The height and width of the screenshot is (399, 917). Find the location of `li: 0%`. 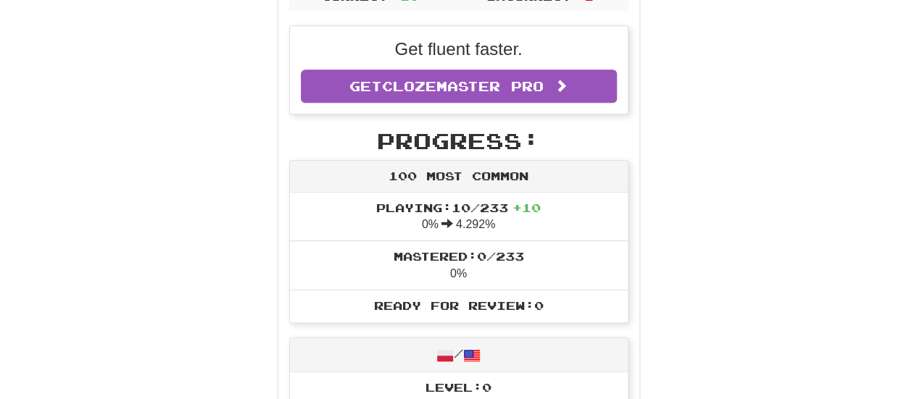

li: 0% is located at coordinates (459, 265).